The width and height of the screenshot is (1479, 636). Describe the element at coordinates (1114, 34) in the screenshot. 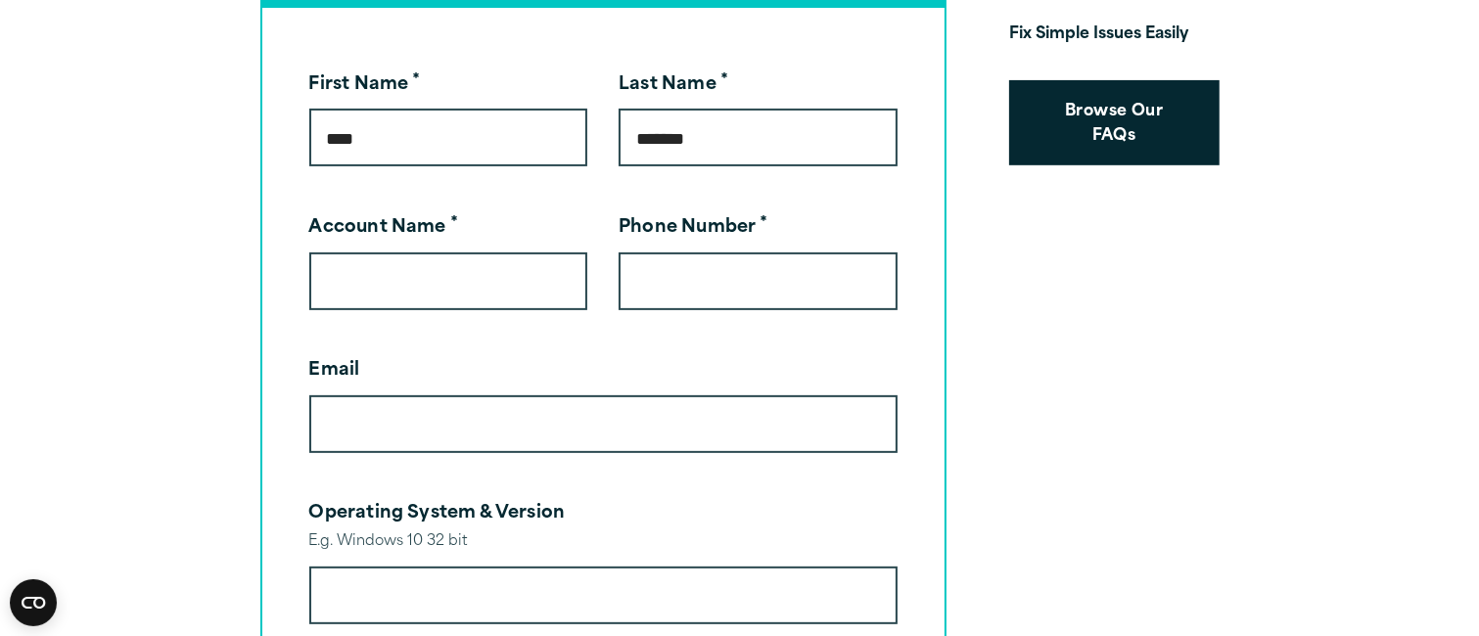

I see `p: Fix Simple Issues Easily` at that location.